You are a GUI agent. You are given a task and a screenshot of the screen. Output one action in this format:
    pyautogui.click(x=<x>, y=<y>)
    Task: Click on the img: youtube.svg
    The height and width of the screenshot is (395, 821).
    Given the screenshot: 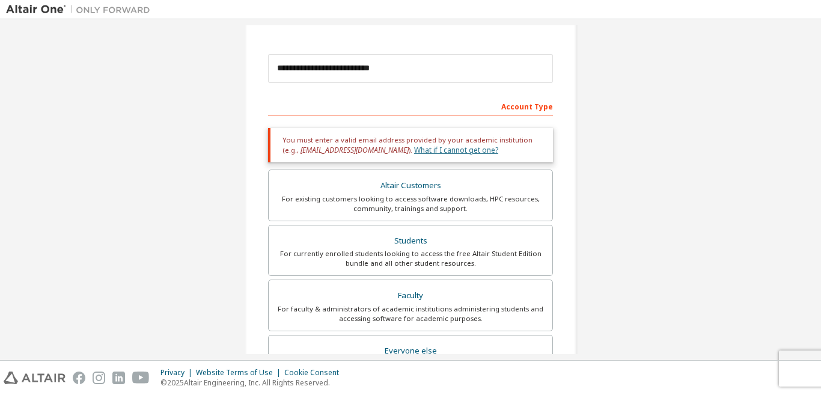 What is the action you would take?
    pyautogui.click(x=141, y=378)
    